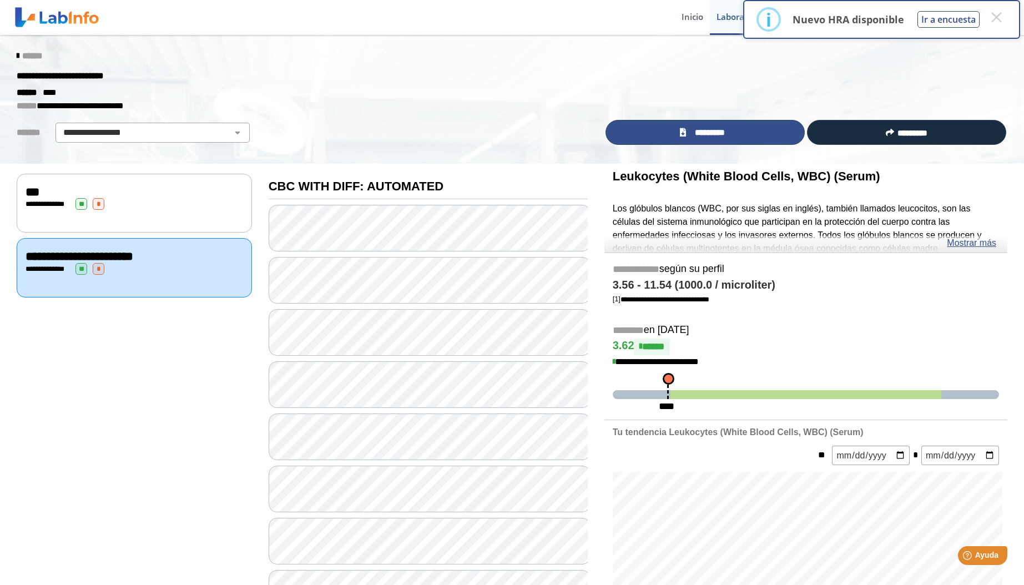  I want to click on h4: 3.56 - 11.54 (1000.0 / microliter), so click(806, 285).